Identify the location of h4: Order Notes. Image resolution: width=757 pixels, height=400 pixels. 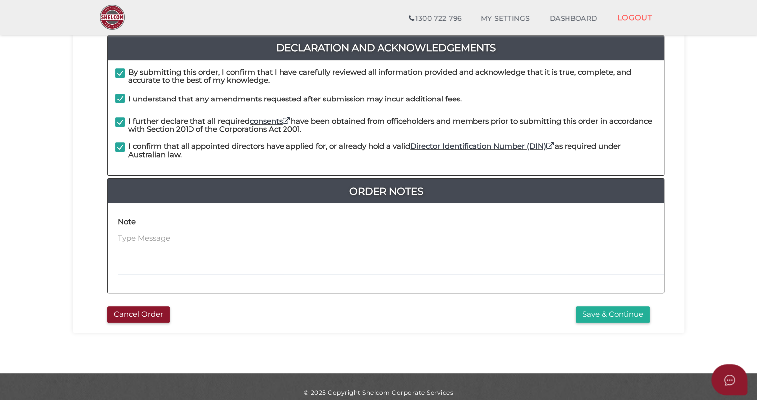
(386, 191).